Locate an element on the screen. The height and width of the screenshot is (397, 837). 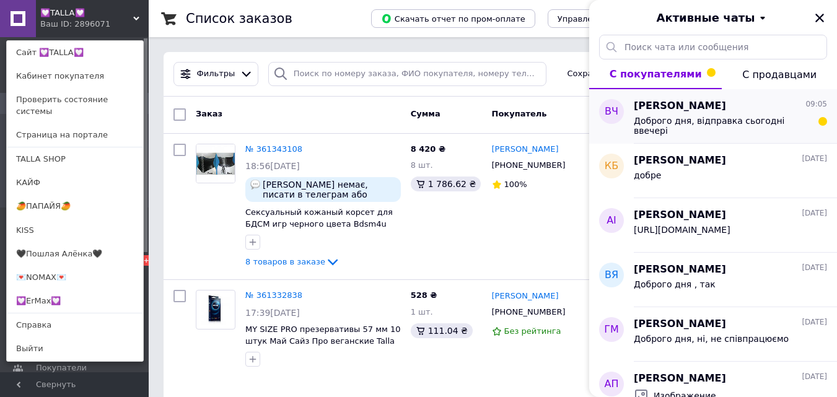
span: 8 товаров в заказе is located at coordinates (285, 261).